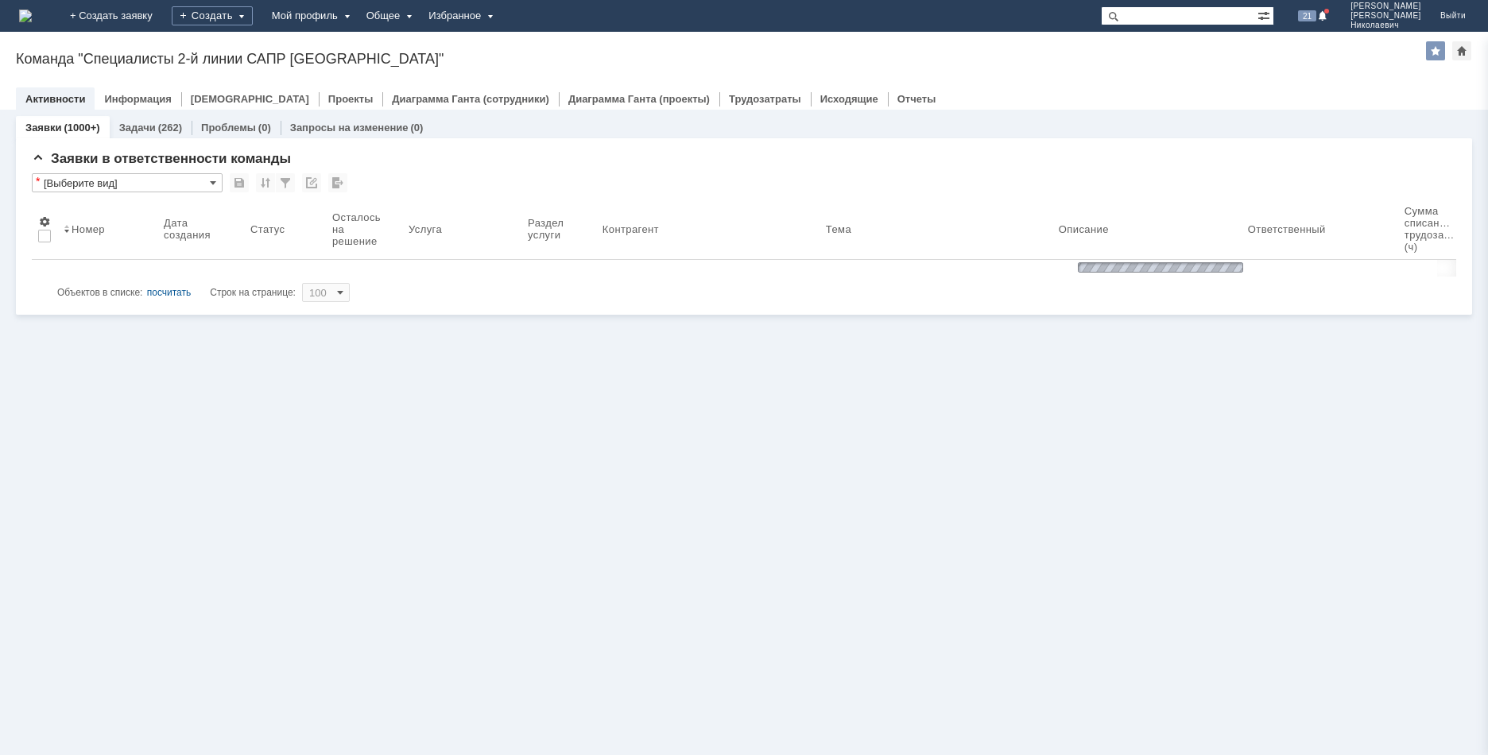  Describe the element at coordinates (312, 183) in the screenshot. I see `div: Скопировать ссылку на список` at that location.